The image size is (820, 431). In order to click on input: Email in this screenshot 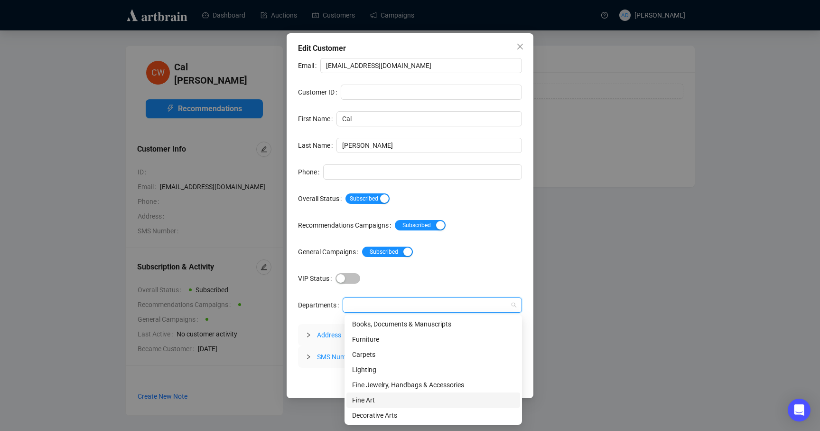, I will do `click(421, 66)`.